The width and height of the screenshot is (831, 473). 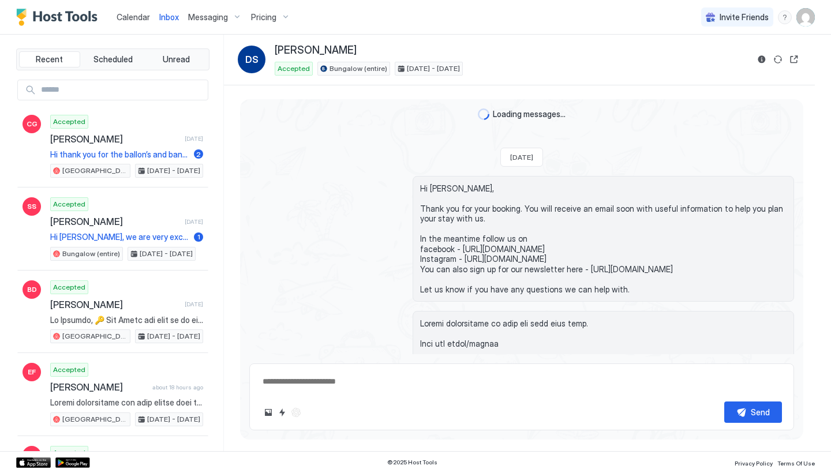 What do you see at coordinates (268, 413) in the screenshot?
I see `button: Upload image` at bounding box center [268, 413].